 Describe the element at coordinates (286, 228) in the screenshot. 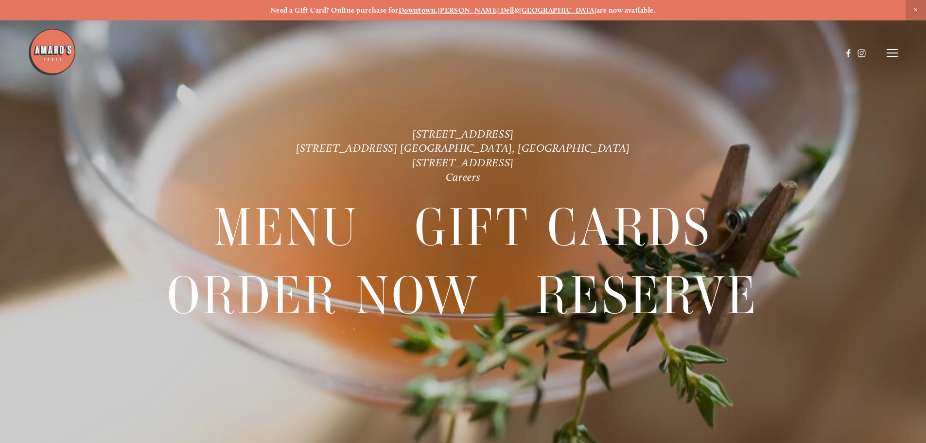

I see `a: Menu` at that location.